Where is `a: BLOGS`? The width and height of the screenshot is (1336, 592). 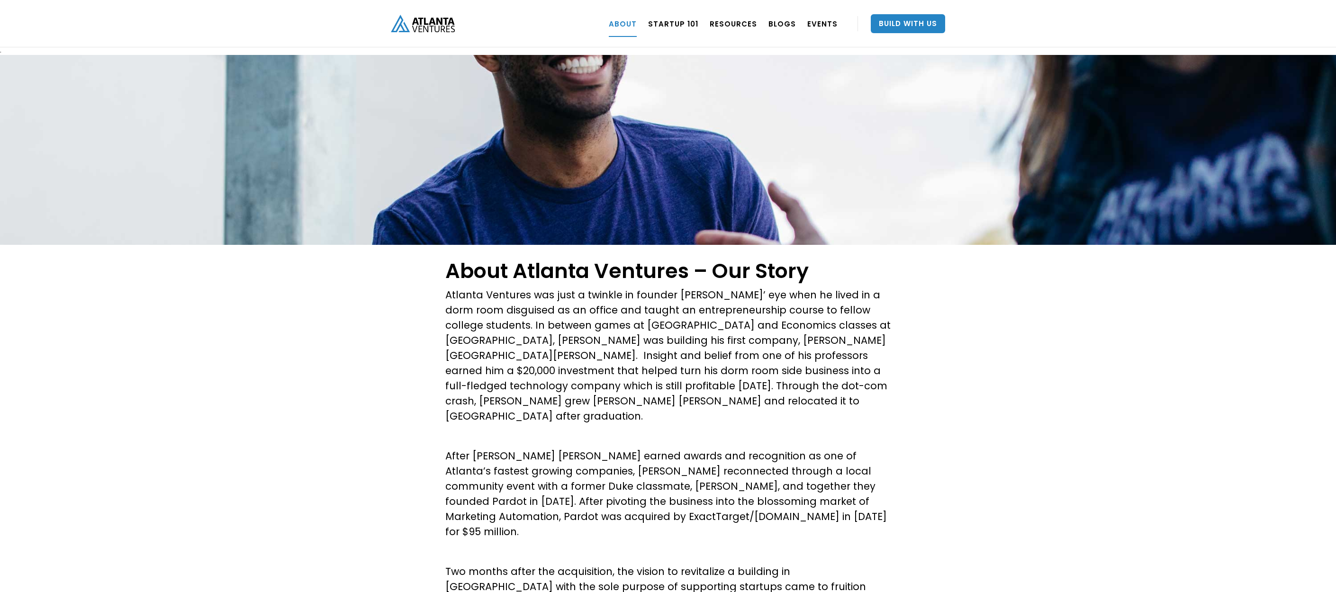
a: BLOGS is located at coordinates (782, 24).